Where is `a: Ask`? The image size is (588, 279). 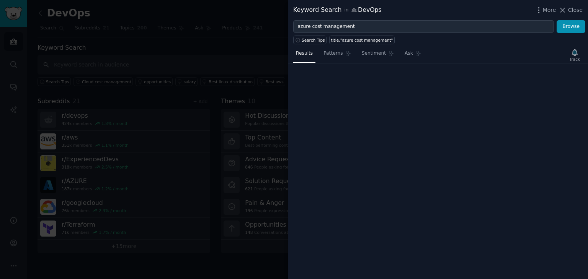
a: Ask is located at coordinates (413, 55).